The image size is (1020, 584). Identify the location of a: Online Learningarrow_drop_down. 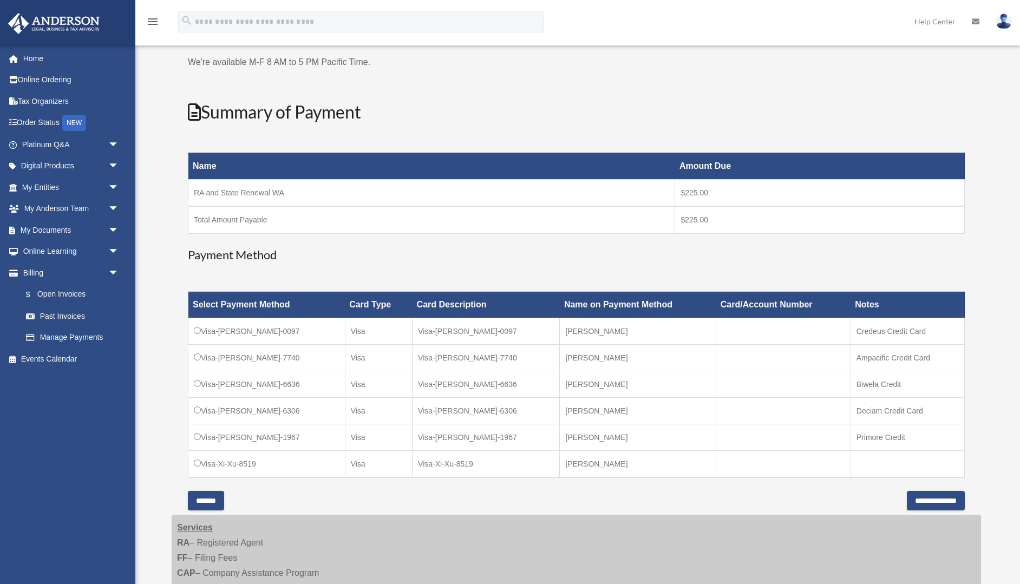
(71, 252).